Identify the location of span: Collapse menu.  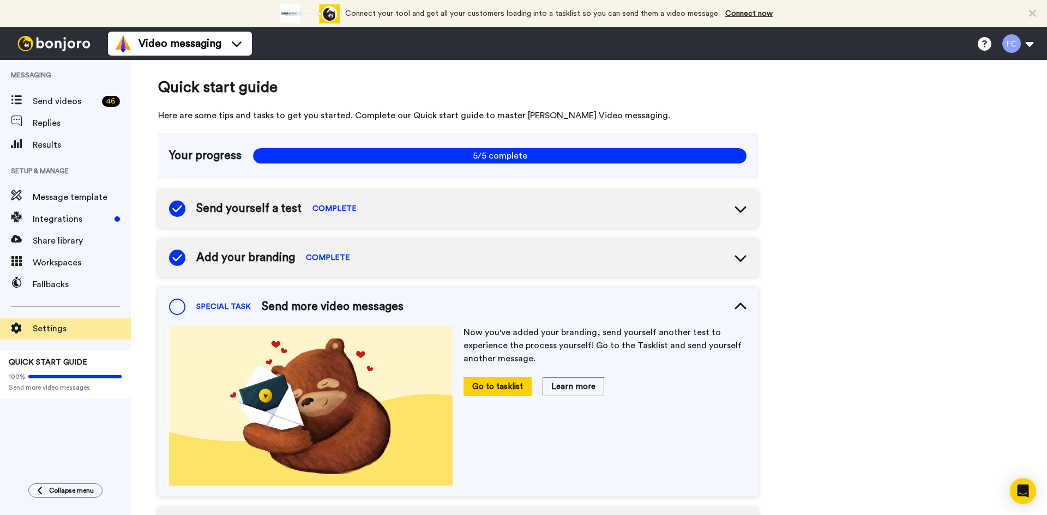
(71, 491).